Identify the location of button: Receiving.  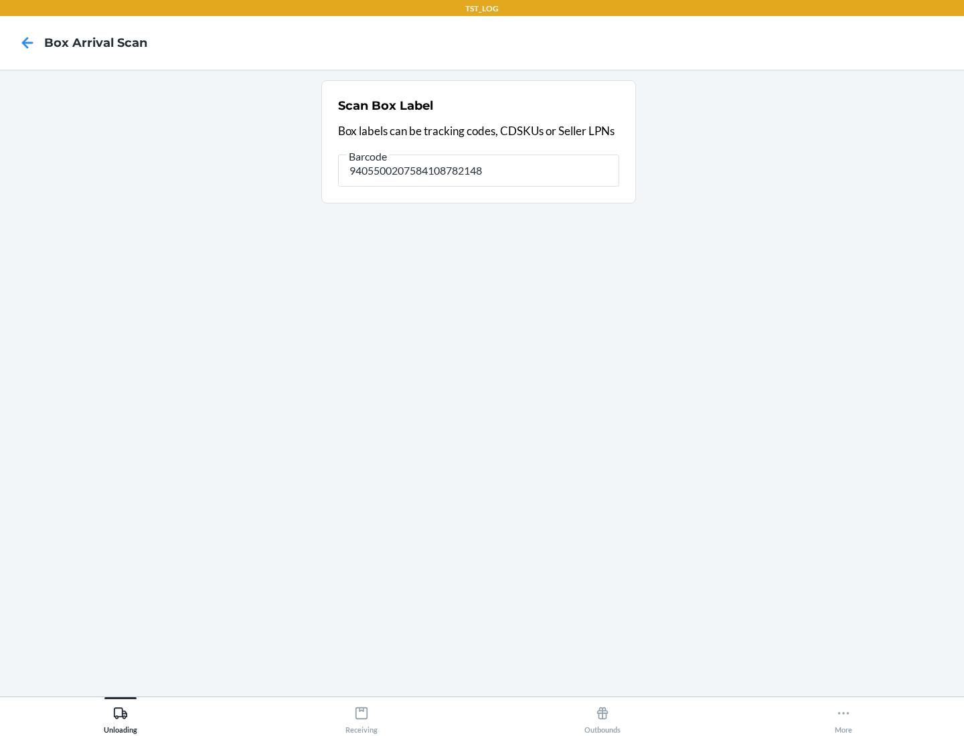
(361, 716).